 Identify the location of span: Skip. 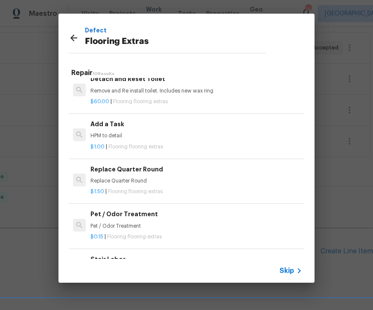
(287, 271).